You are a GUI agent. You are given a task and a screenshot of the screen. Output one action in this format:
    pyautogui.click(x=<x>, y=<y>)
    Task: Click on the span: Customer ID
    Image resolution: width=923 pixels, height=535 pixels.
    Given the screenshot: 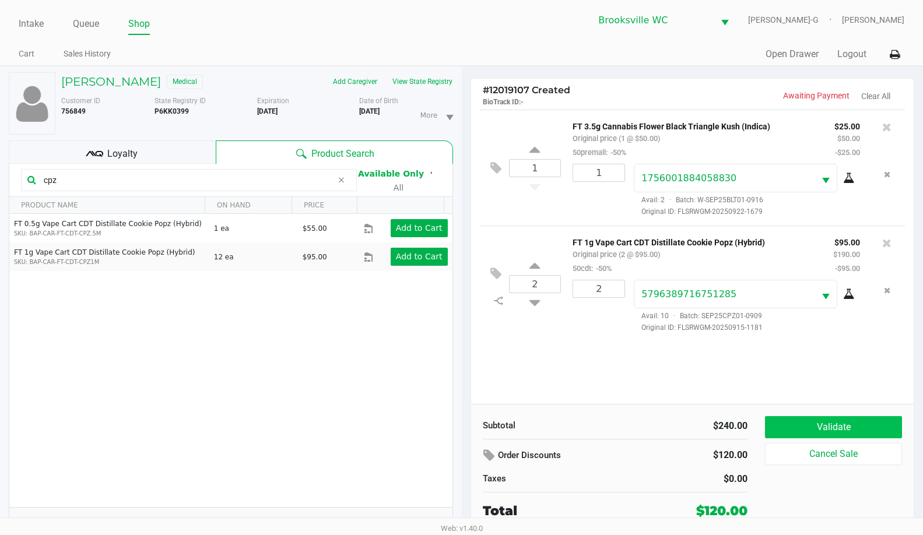 What is the action you would take?
    pyautogui.click(x=80, y=101)
    